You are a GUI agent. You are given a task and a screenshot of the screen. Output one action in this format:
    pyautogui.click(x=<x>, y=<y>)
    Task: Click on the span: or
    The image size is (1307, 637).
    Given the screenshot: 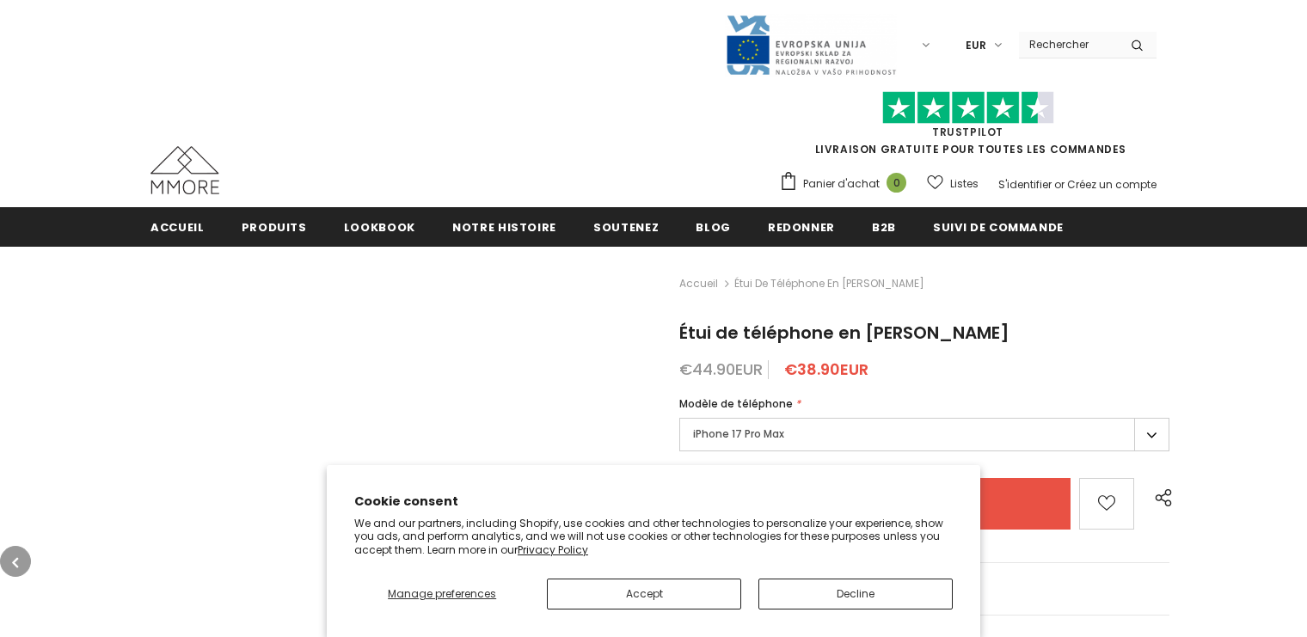 What is the action you would take?
    pyautogui.click(x=1060, y=184)
    